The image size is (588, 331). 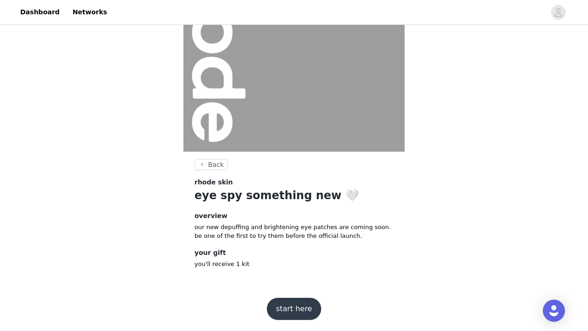 I want to click on h1: eye spy something new 🤍, so click(x=294, y=195).